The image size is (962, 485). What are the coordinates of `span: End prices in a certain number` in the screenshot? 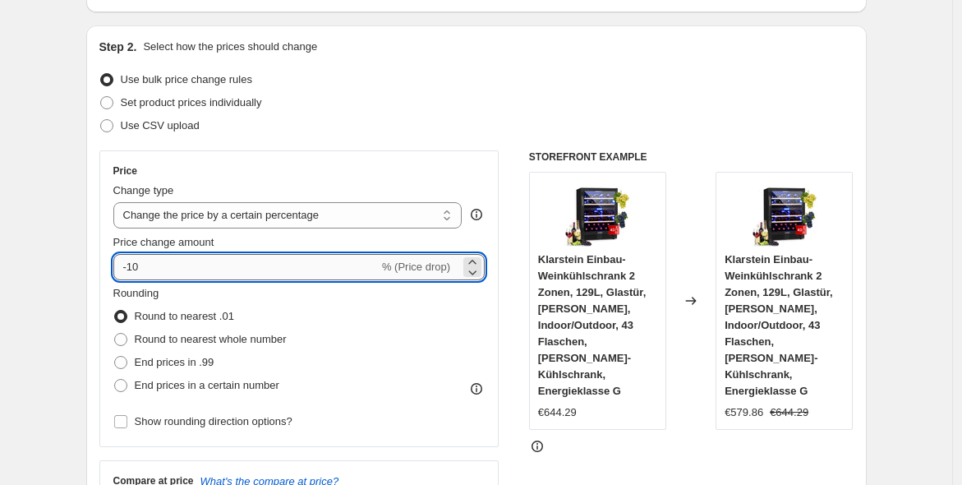 It's located at (207, 385).